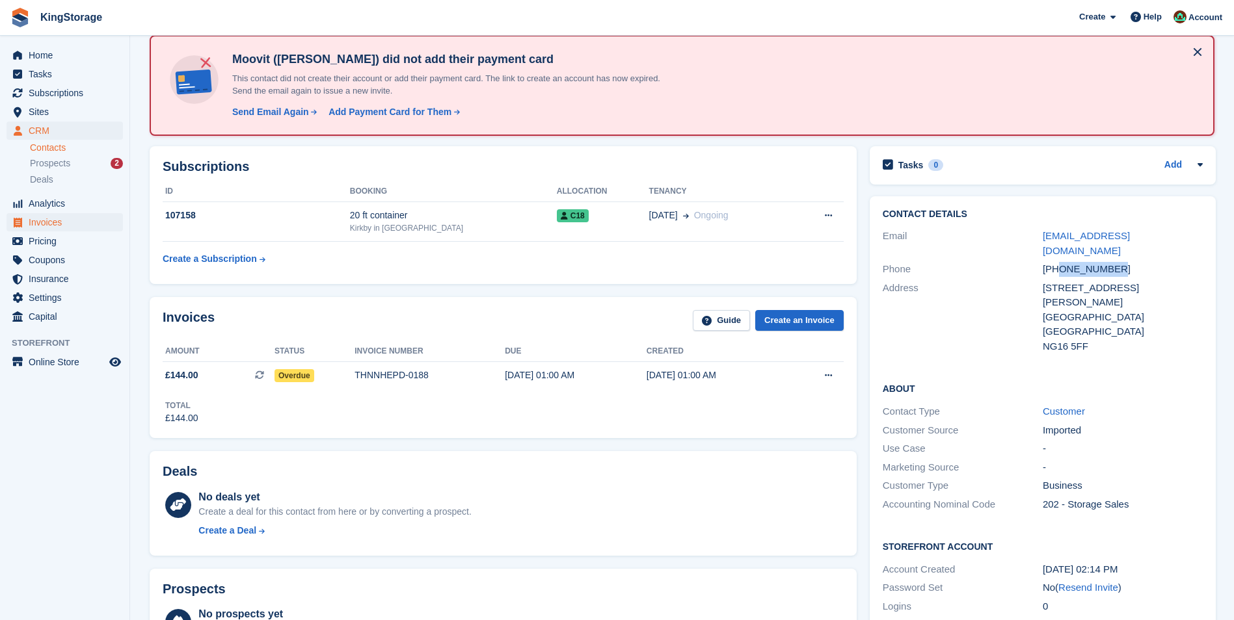 This screenshot has height=620, width=1234. What do you see at coordinates (68, 298) in the screenshot?
I see `span: Settings` at bounding box center [68, 298].